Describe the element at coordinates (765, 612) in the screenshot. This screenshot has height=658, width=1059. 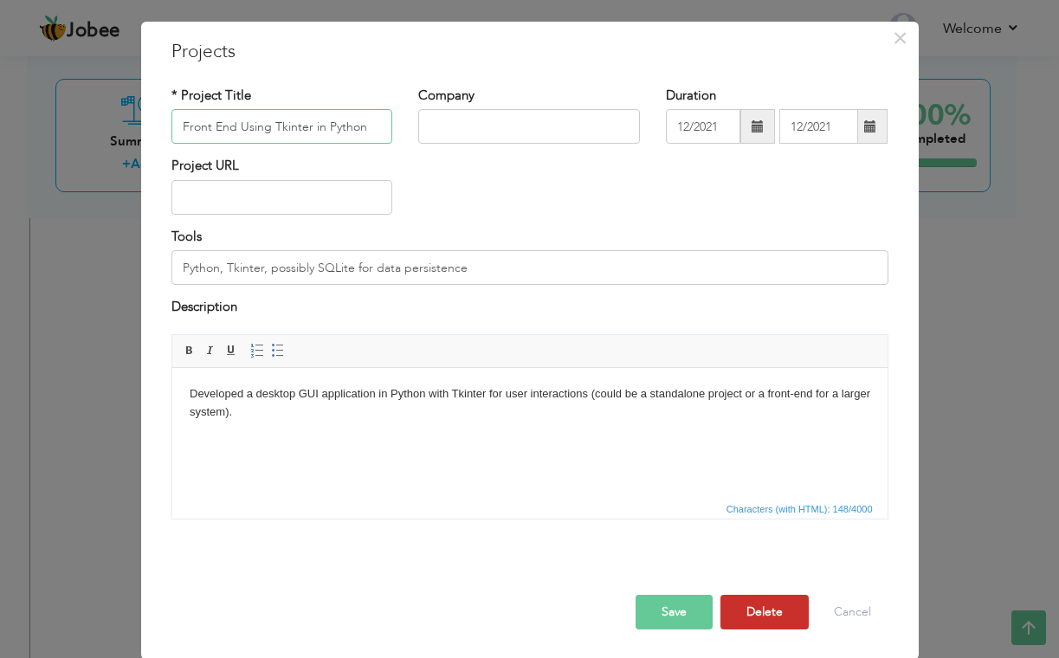
I see `button: Delete` at that location.